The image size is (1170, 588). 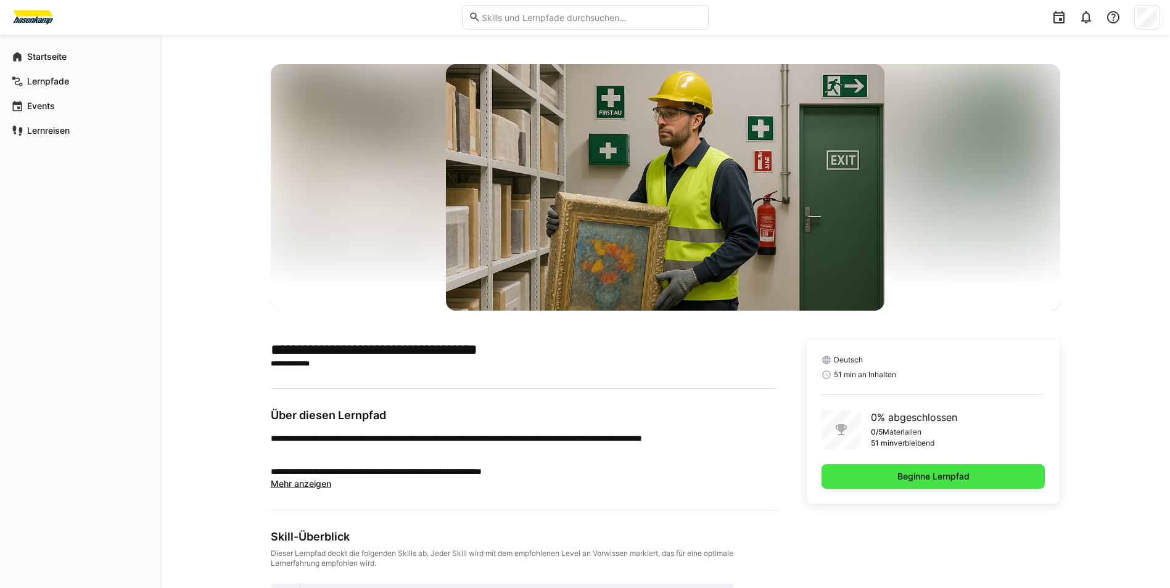 I want to click on p: 0% abgeschlossen, so click(x=914, y=417).